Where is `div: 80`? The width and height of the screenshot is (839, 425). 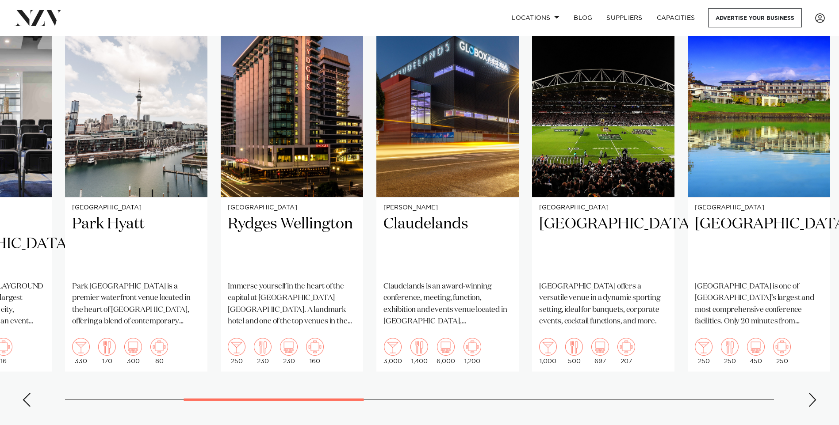
div: 80 is located at coordinates (159, 351).